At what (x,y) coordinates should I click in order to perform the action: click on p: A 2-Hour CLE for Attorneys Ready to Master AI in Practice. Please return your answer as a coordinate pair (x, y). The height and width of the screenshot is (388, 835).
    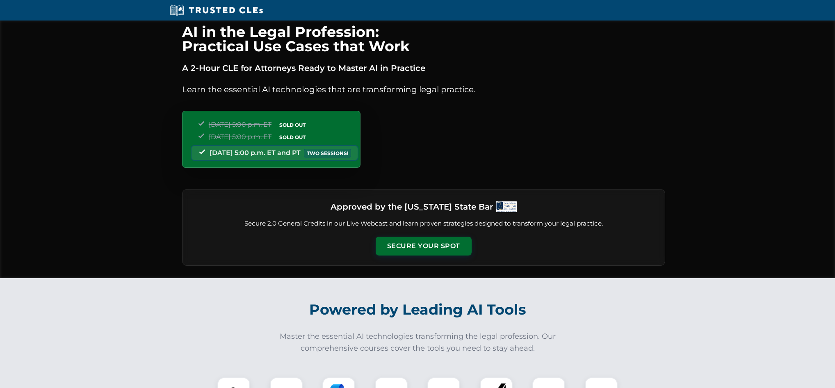
    Looking at the image, I should click on (424, 68).